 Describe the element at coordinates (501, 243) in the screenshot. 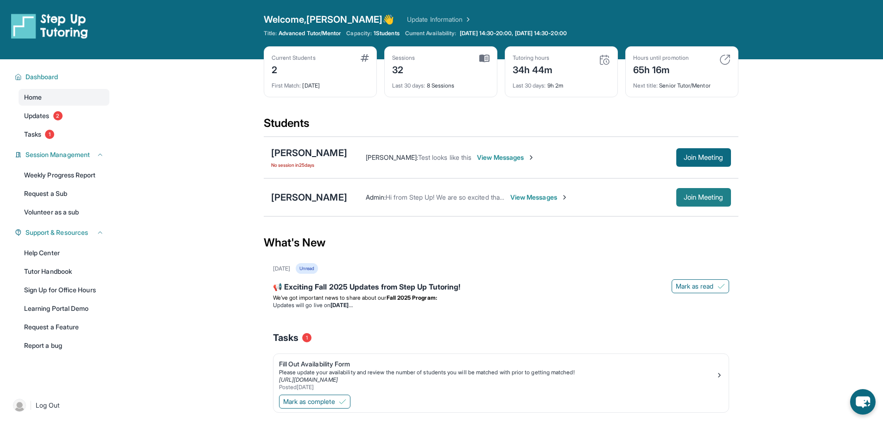

I see `div: What's New` at that location.